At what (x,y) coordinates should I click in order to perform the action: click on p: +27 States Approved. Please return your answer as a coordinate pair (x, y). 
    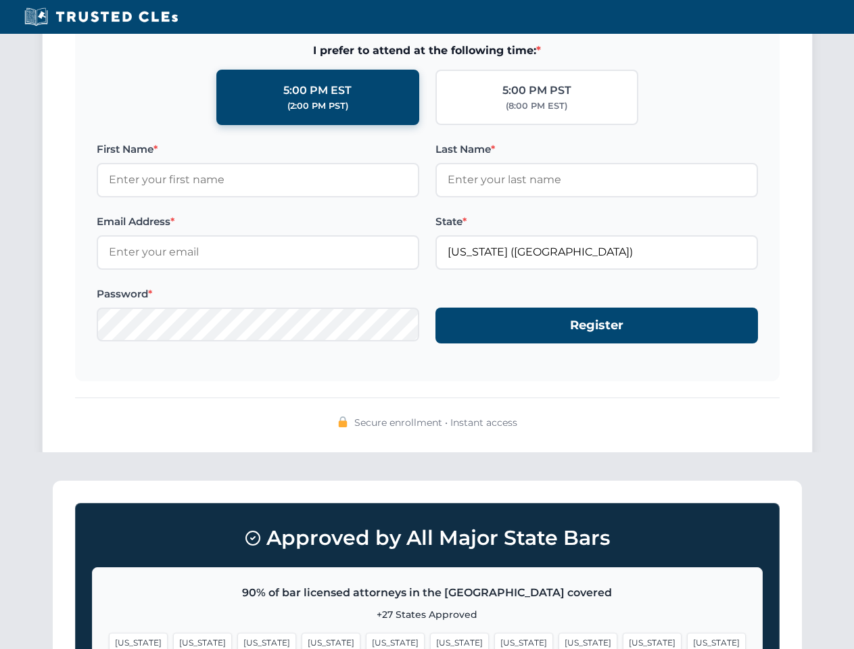
    Looking at the image, I should click on (428, 615).